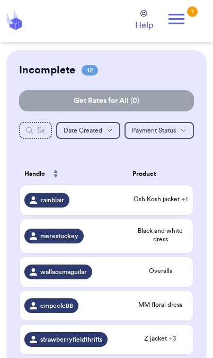 The width and height of the screenshot is (213, 358). I want to click on span: rainblair, so click(52, 200).